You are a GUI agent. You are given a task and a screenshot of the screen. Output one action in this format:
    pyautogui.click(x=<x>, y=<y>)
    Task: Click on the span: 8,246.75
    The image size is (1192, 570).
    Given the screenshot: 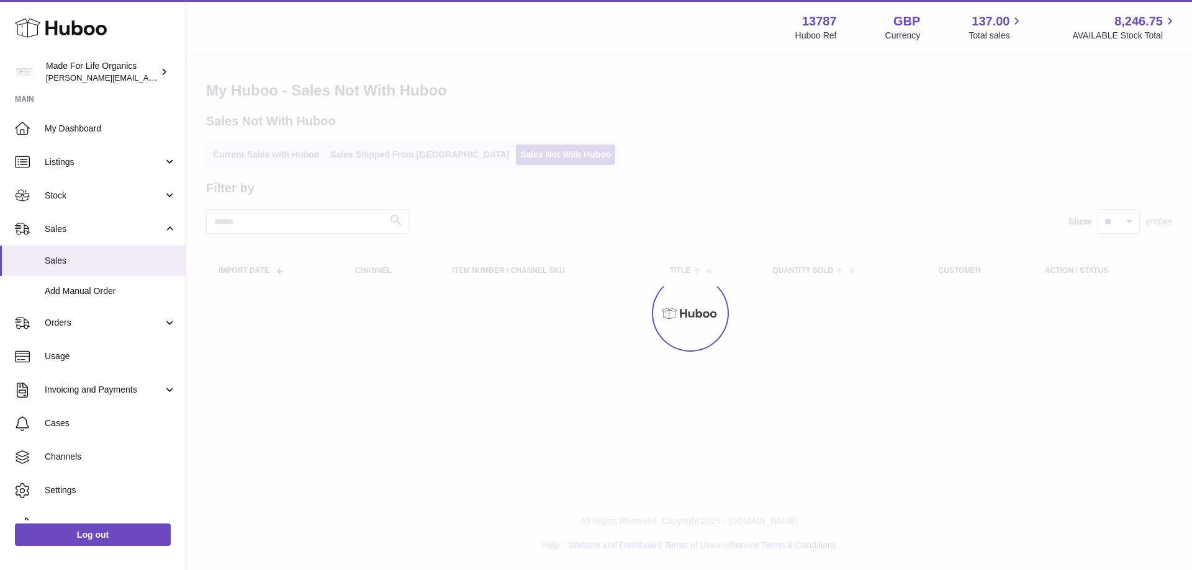 What is the action you would take?
    pyautogui.click(x=1138, y=21)
    